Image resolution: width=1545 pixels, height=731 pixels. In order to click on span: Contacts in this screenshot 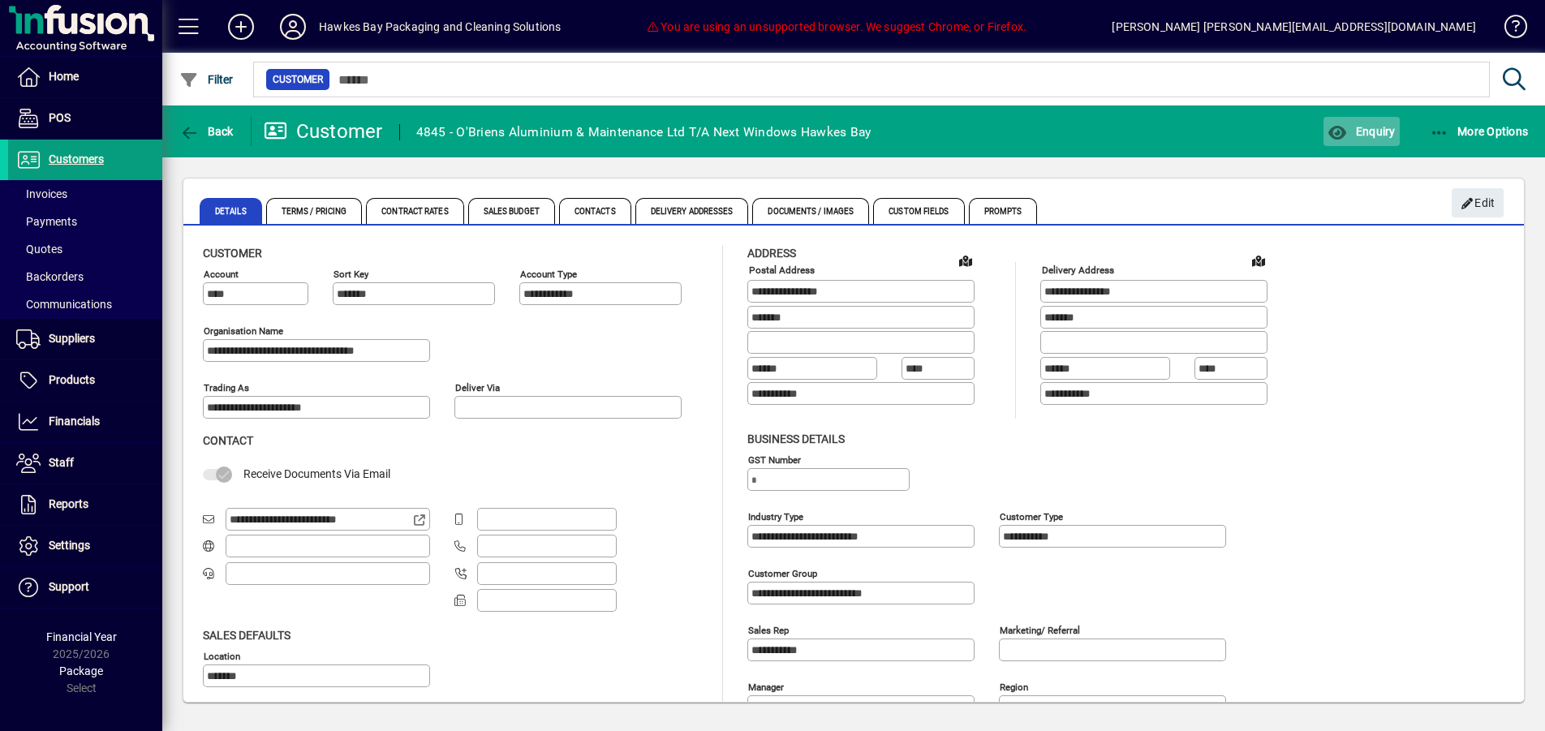, I will do `click(595, 211)`.